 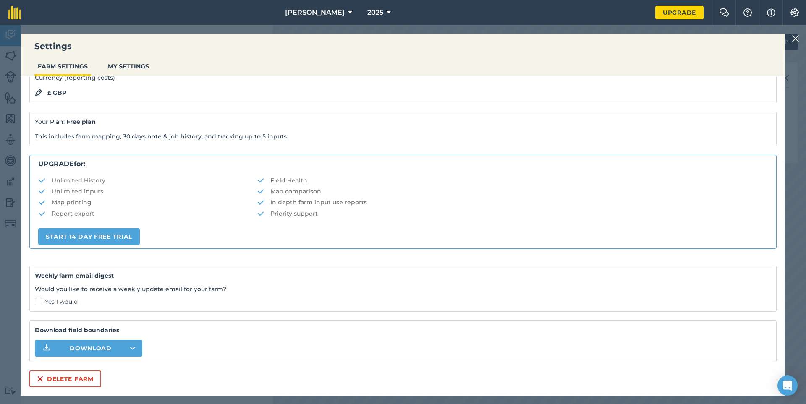 I want to click on button: FARM SETTINGS, so click(x=63, y=66).